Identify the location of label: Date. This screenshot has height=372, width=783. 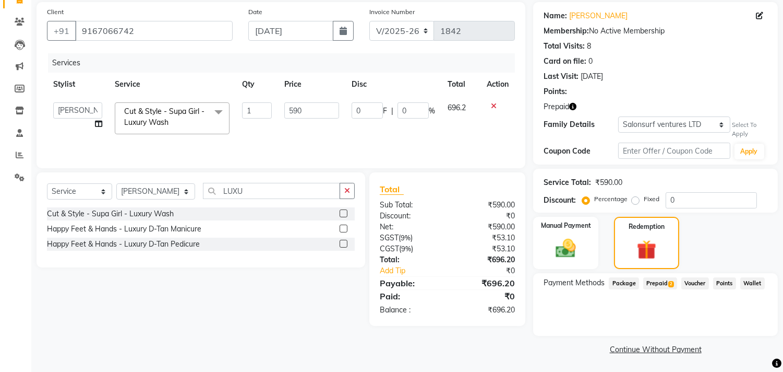
(255, 12).